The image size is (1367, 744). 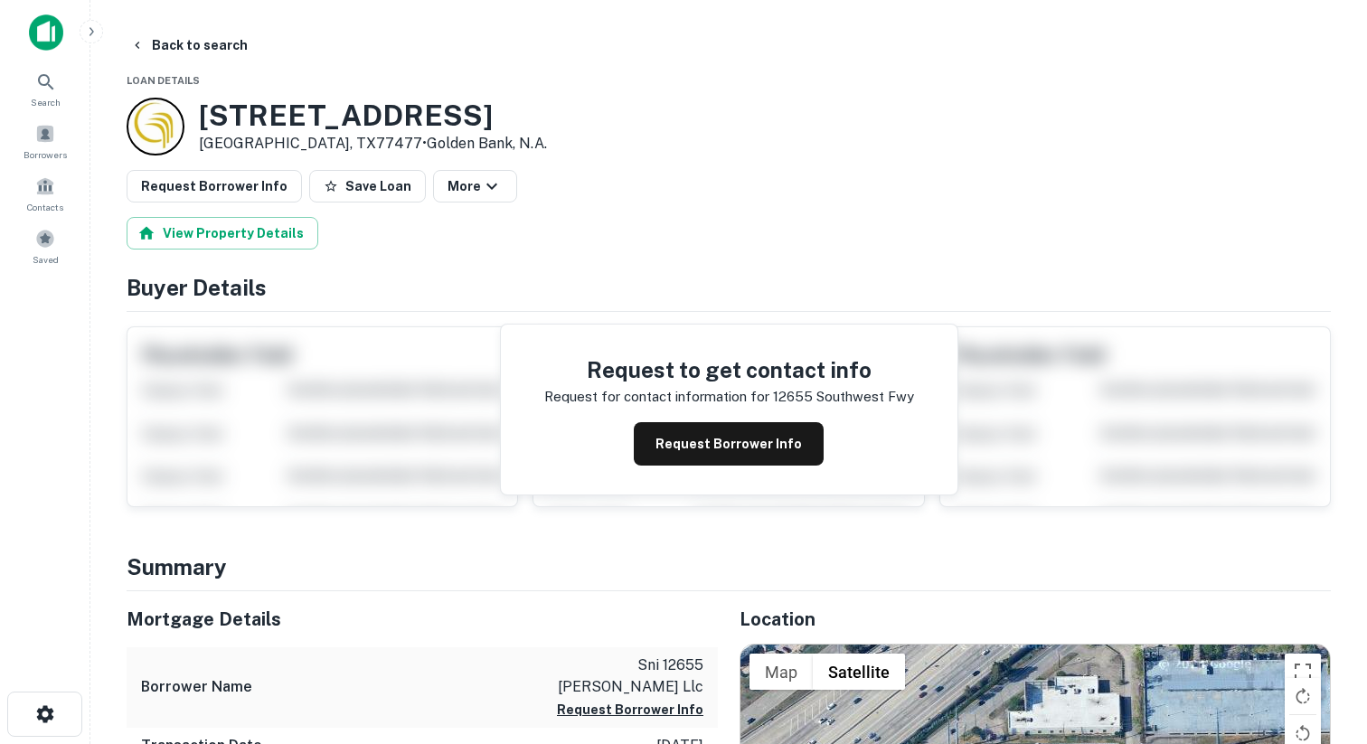 What do you see at coordinates (843, 397) in the screenshot?
I see `p: 12655 southwest fwy` at bounding box center [843, 397].